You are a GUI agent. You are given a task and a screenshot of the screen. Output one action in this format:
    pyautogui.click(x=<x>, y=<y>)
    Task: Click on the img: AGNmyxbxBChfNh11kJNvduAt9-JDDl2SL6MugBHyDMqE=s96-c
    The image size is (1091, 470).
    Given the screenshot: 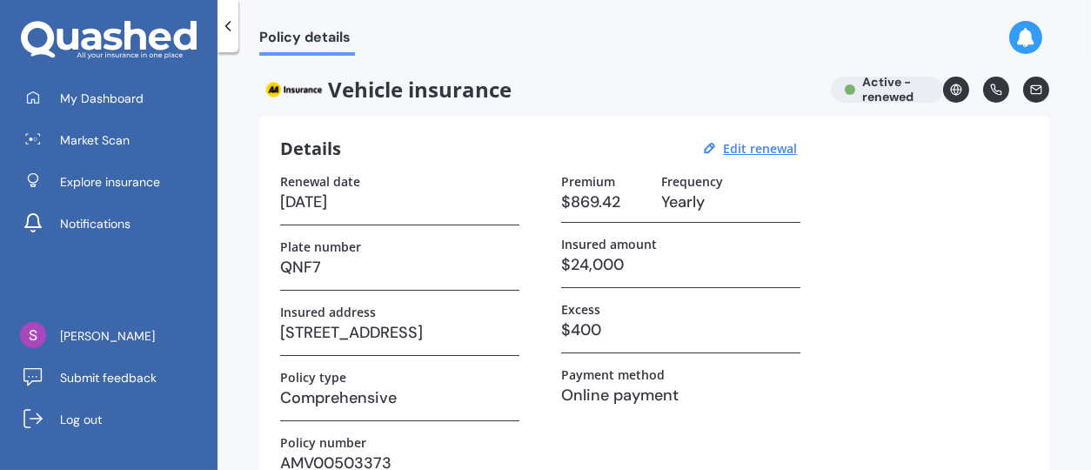 What is the action you would take?
    pyautogui.click(x=33, y=335)
    